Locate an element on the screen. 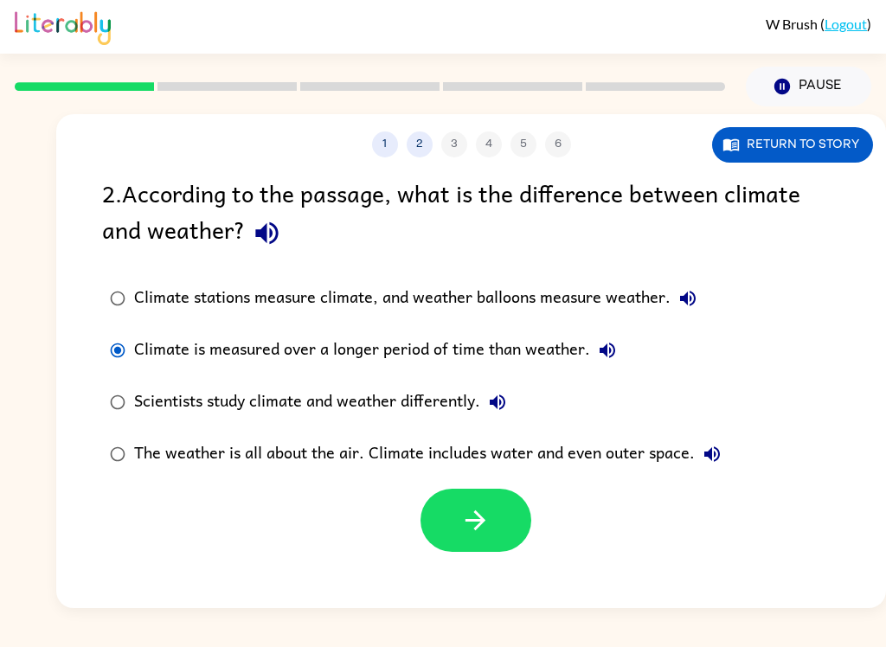 This screenshot has height=647, width=886. div: The weather is all about the air. Climate includes water and even outer space. is located at coordinates (432, 454).